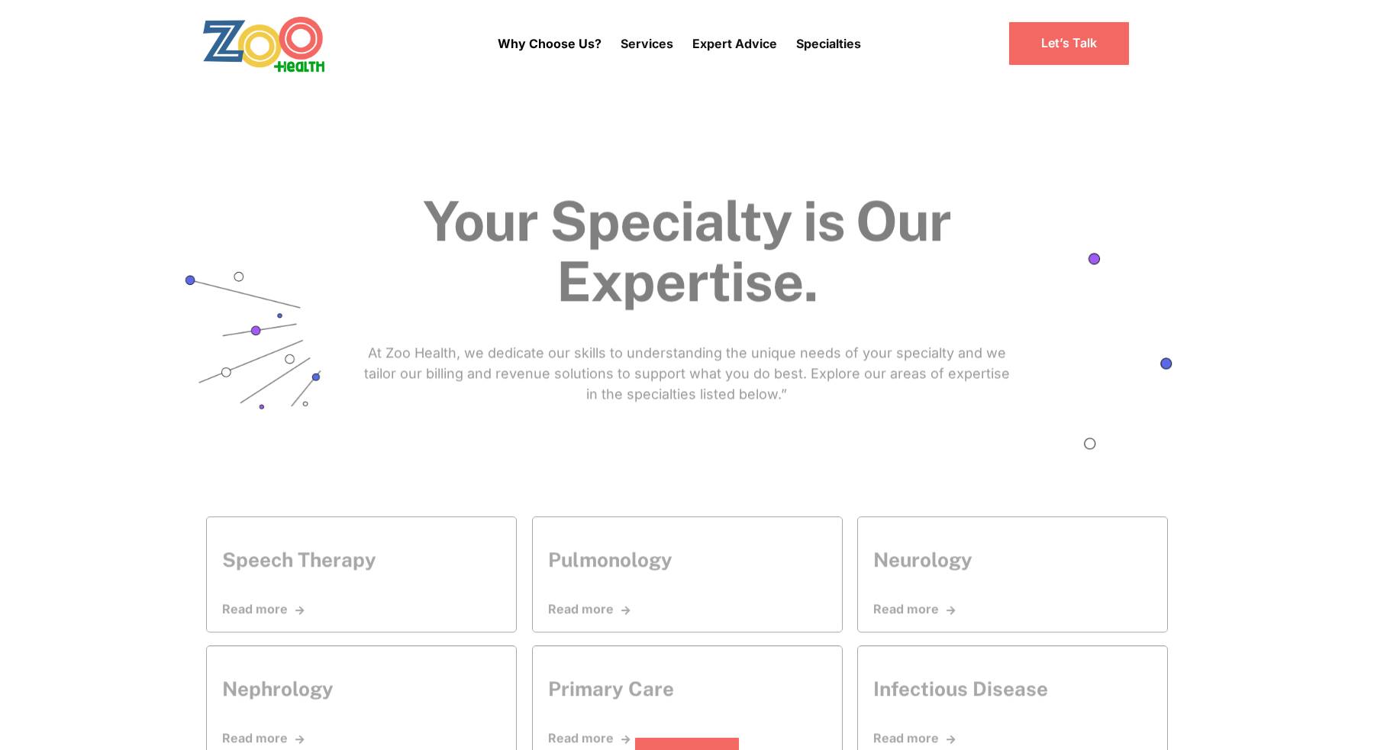 The width and height of the screenshot is (1374, 750). I want to click on h5: Speech Therapy, so click(299, 560).